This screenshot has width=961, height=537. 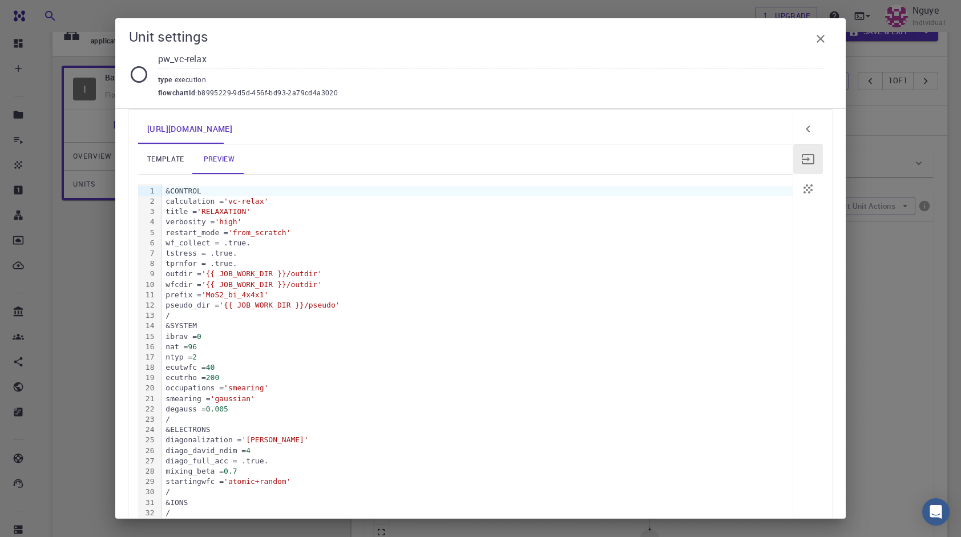 I want to click on span: 2, so click(x=195, y=357).